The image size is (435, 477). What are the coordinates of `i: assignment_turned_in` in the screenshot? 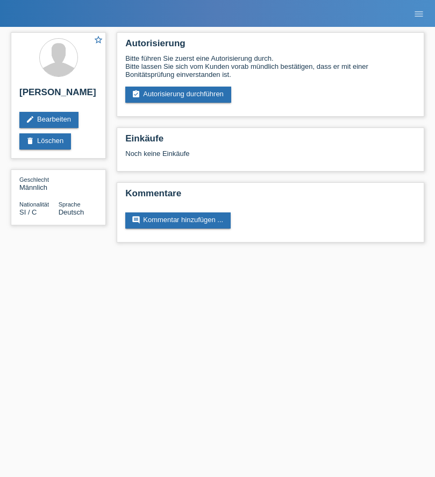 It's located at (136, 94).